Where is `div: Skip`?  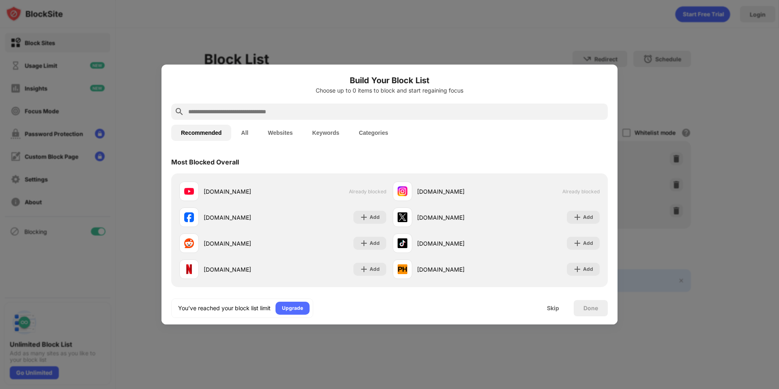 div: Skip is located at coordinates (553, 308).